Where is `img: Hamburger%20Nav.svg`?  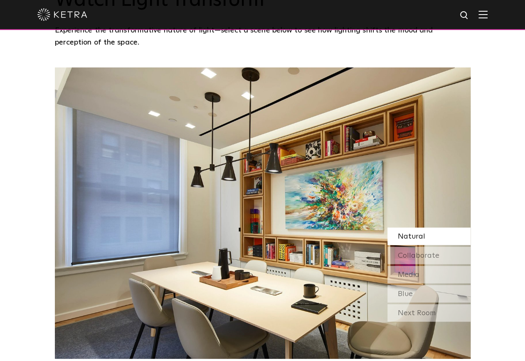 img: Hamburger%20Nav.svg is located at coordinates (483, 14).